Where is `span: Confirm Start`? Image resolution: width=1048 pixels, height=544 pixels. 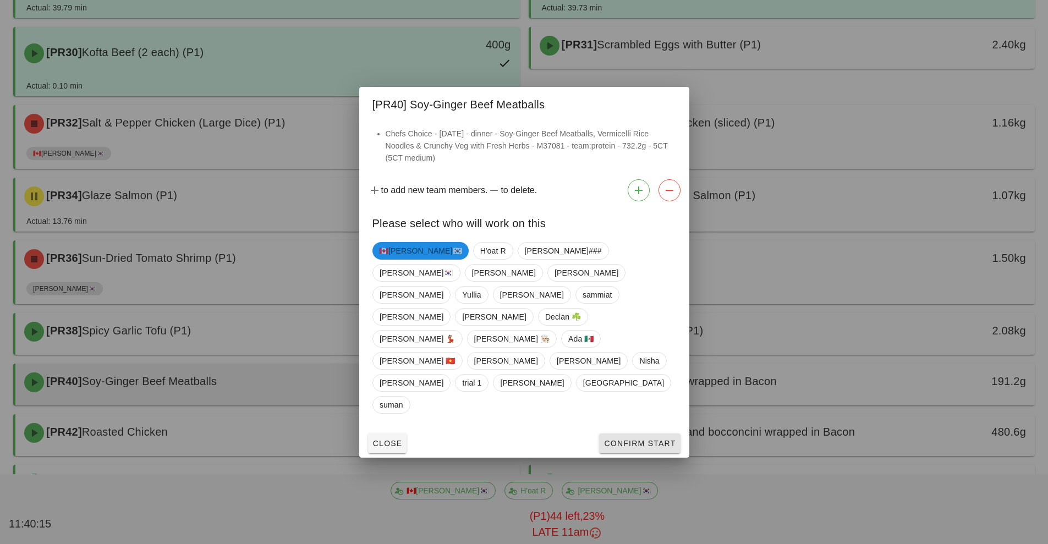 span: Confirm Start is located at coordinates (639, 443).